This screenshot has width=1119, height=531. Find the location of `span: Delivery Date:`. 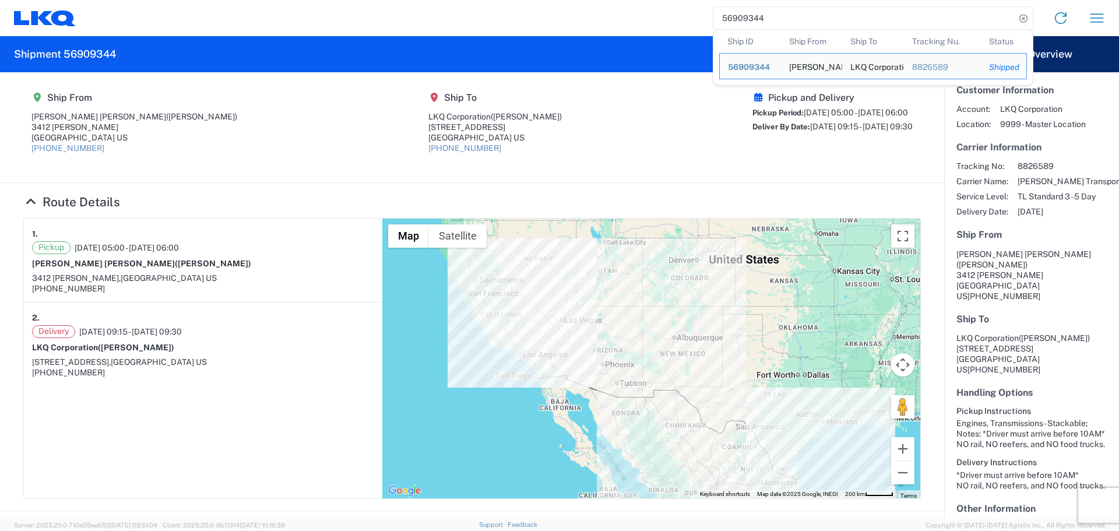

span: Delivery Date: is located at coordinates (982, 212).